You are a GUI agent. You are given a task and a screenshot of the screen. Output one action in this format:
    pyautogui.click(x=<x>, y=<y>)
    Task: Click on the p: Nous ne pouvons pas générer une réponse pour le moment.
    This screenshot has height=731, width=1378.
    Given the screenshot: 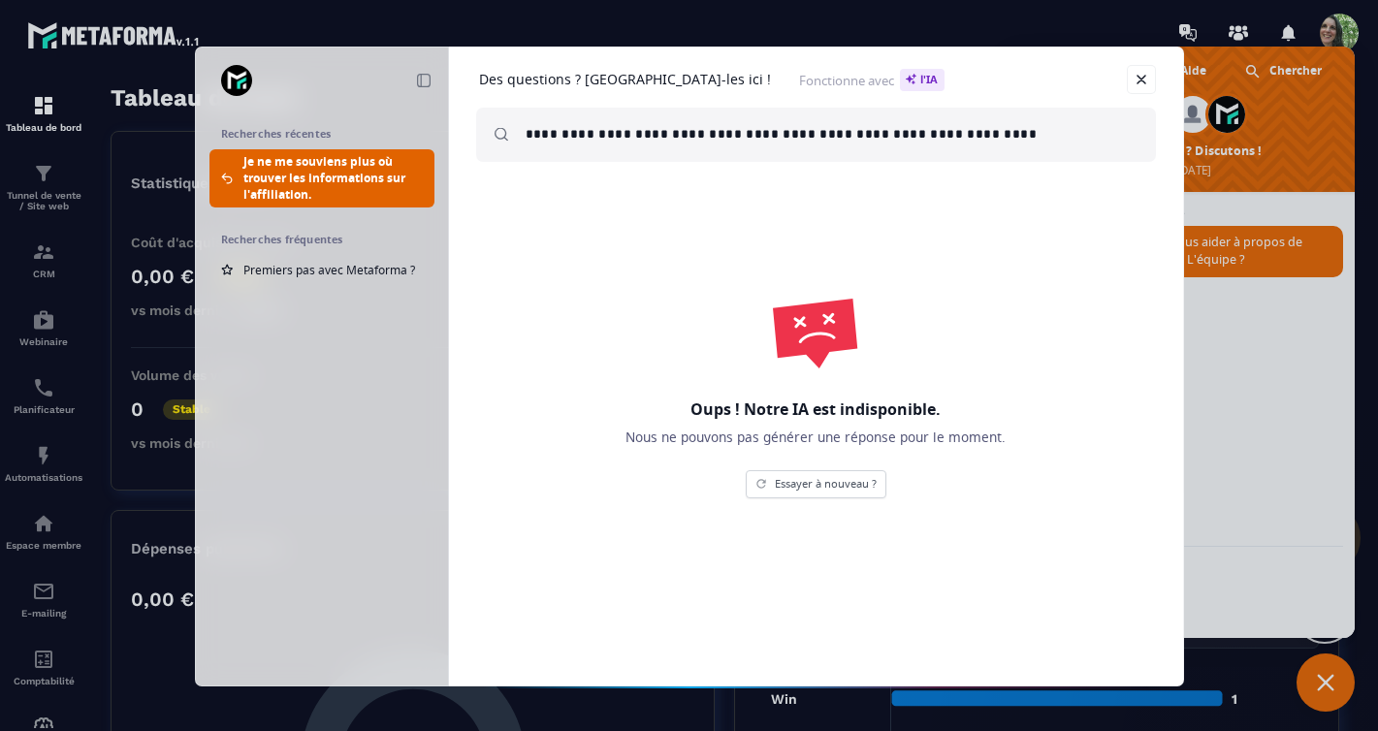 What is the action you would take?
    pyautogui.click(x=815, y=437)
    